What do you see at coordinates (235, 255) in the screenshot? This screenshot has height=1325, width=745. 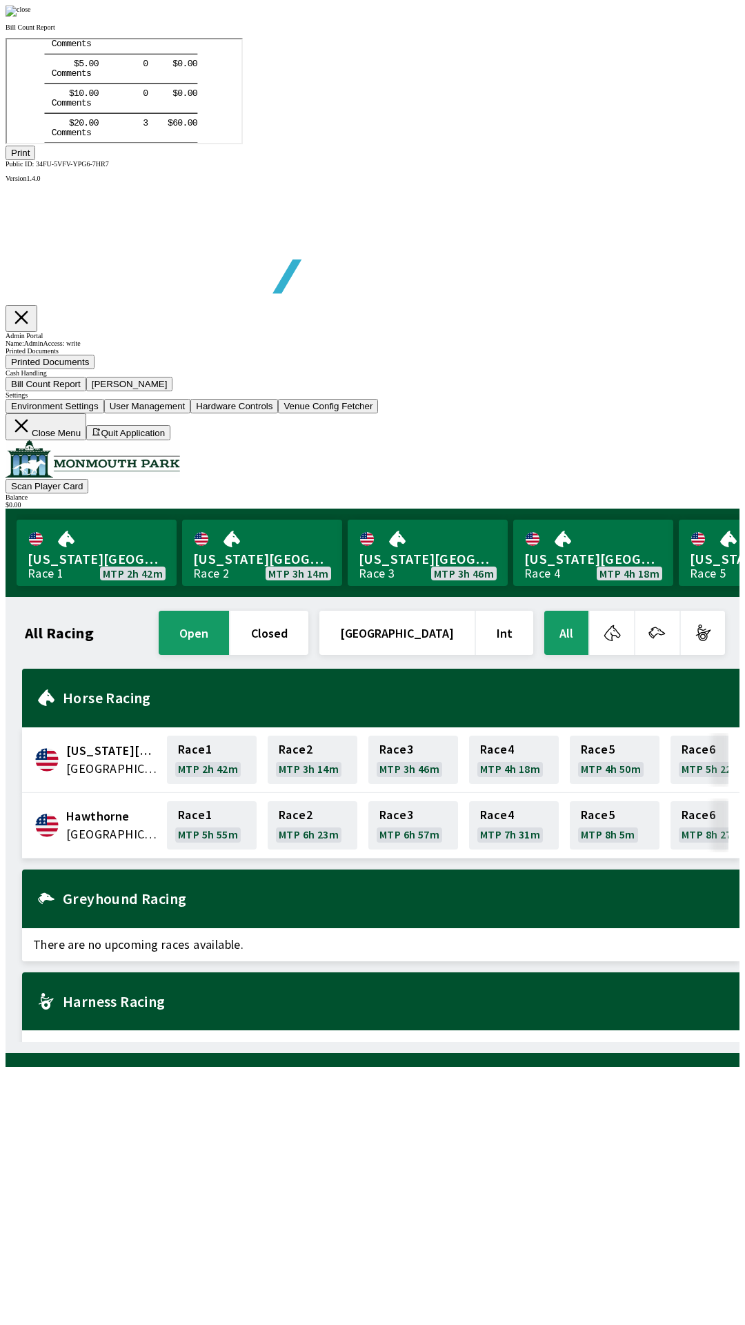 I see `img: global tote logo` at bounding box center [235, 255].